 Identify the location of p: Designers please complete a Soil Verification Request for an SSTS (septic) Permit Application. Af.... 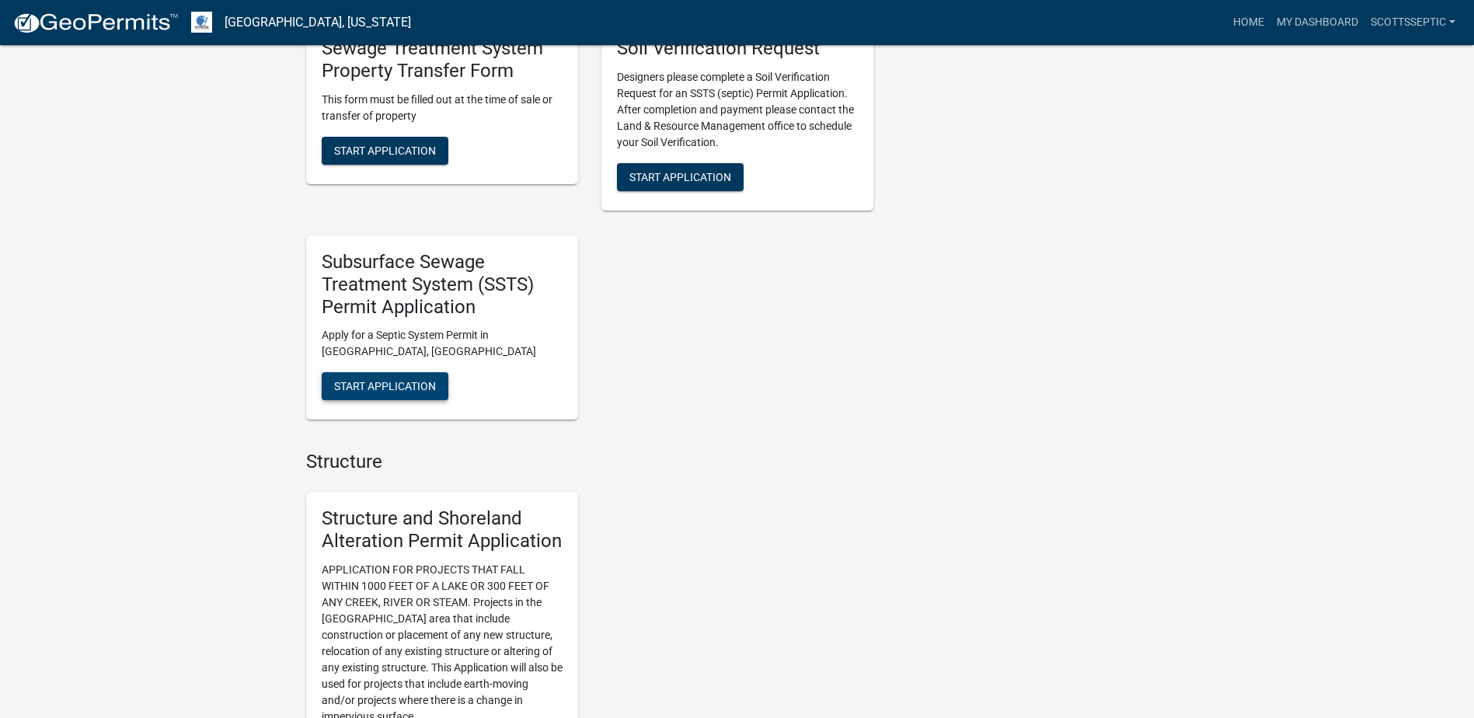
(737, 110).